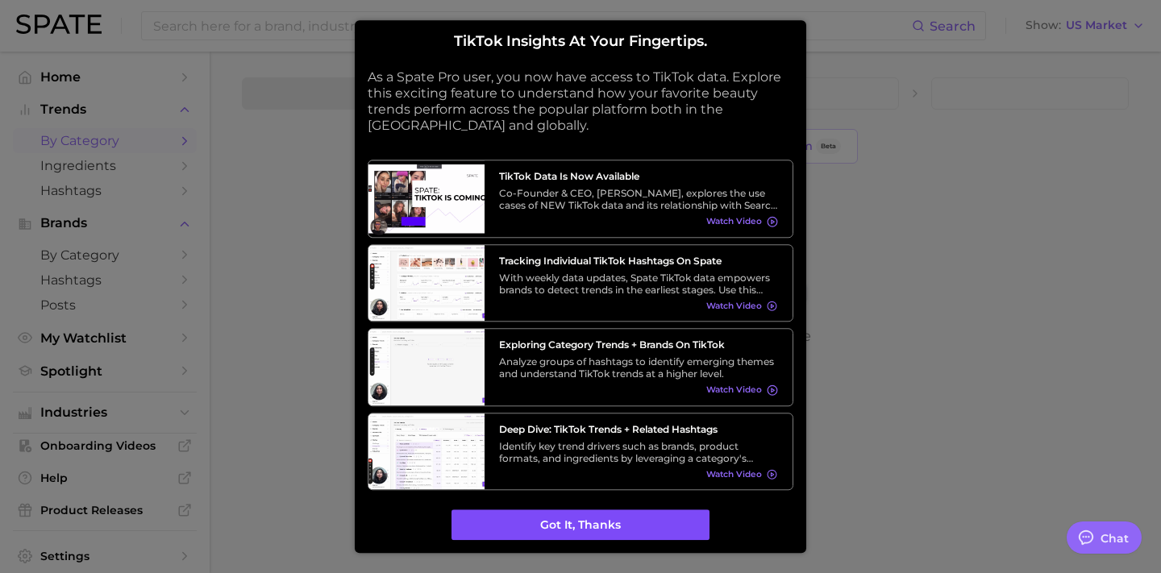 The image size is (1161, 573). What do you see at coordinates (638, 429) in the screenshot?
I see `h3: Deep Dive: TikTok Trends + Related Hashtags` at bounding box center [638, 429].